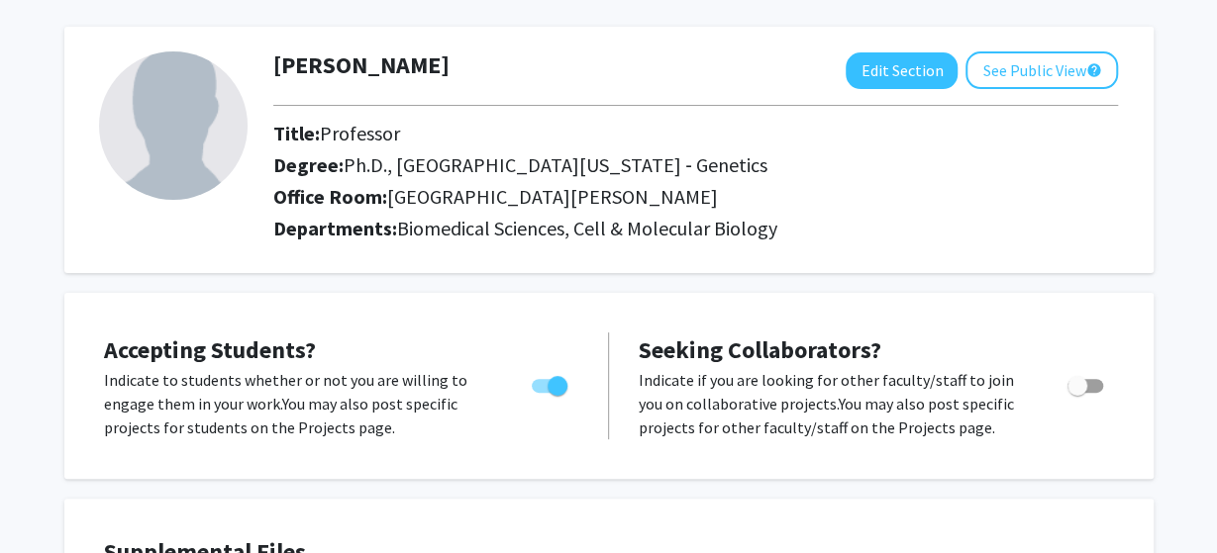  What do you see at coordinates (1093, 70) in the screenshot?
I see `mat-icon: help` at bounding box center [1093, 70].